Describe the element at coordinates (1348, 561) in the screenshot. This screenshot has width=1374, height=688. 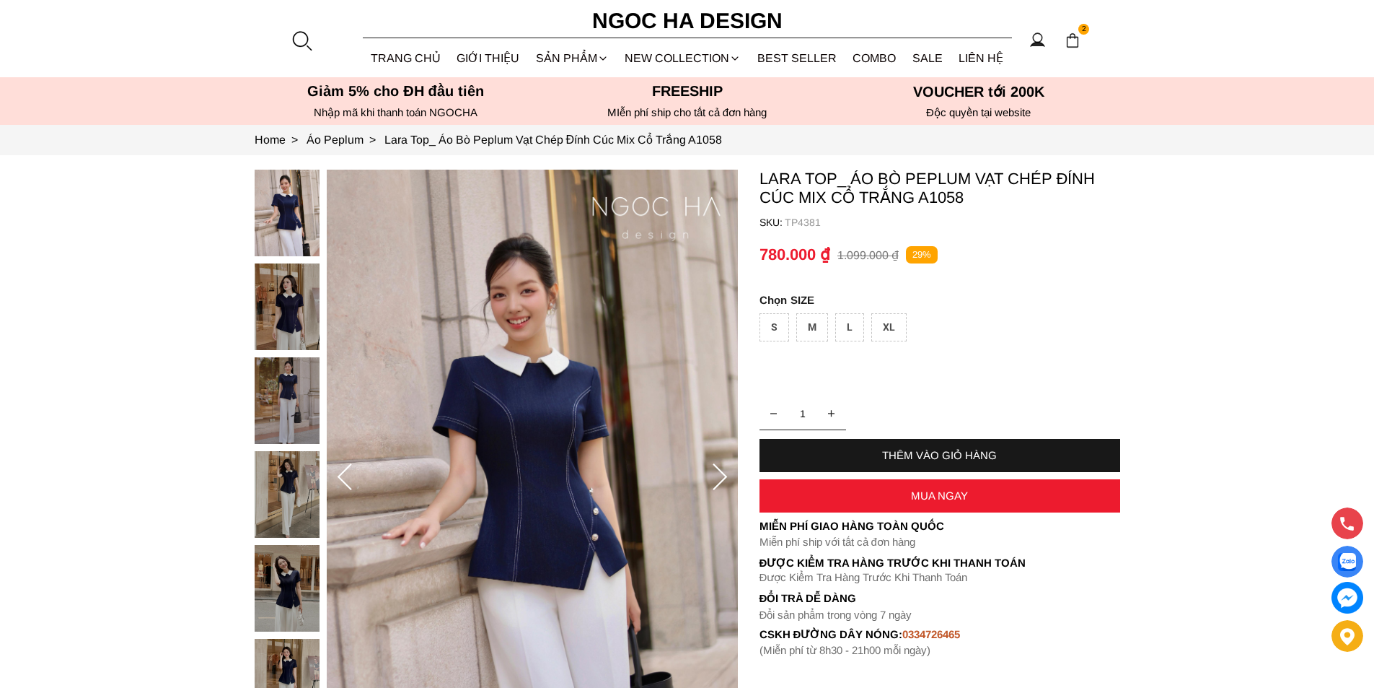
I see `a: Display image` at that location.